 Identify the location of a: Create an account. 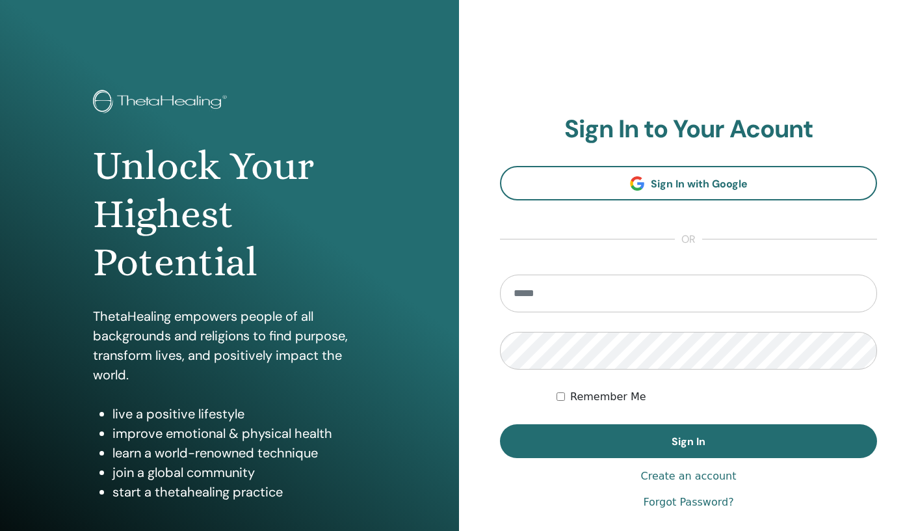
(688, 476).